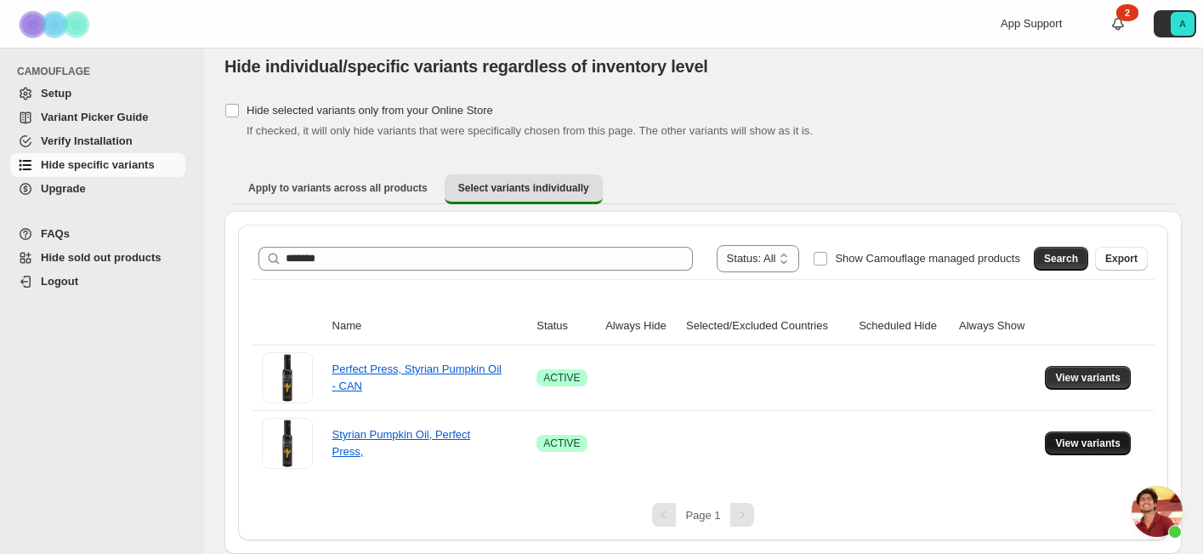 The height and width of the screenshot is (554, 1203). Describe the element at coordinates (530, 130) in the screenshot. I see `span: If checked, it will only hide variants that were specifically chosen from this page. The other va...` at that location.